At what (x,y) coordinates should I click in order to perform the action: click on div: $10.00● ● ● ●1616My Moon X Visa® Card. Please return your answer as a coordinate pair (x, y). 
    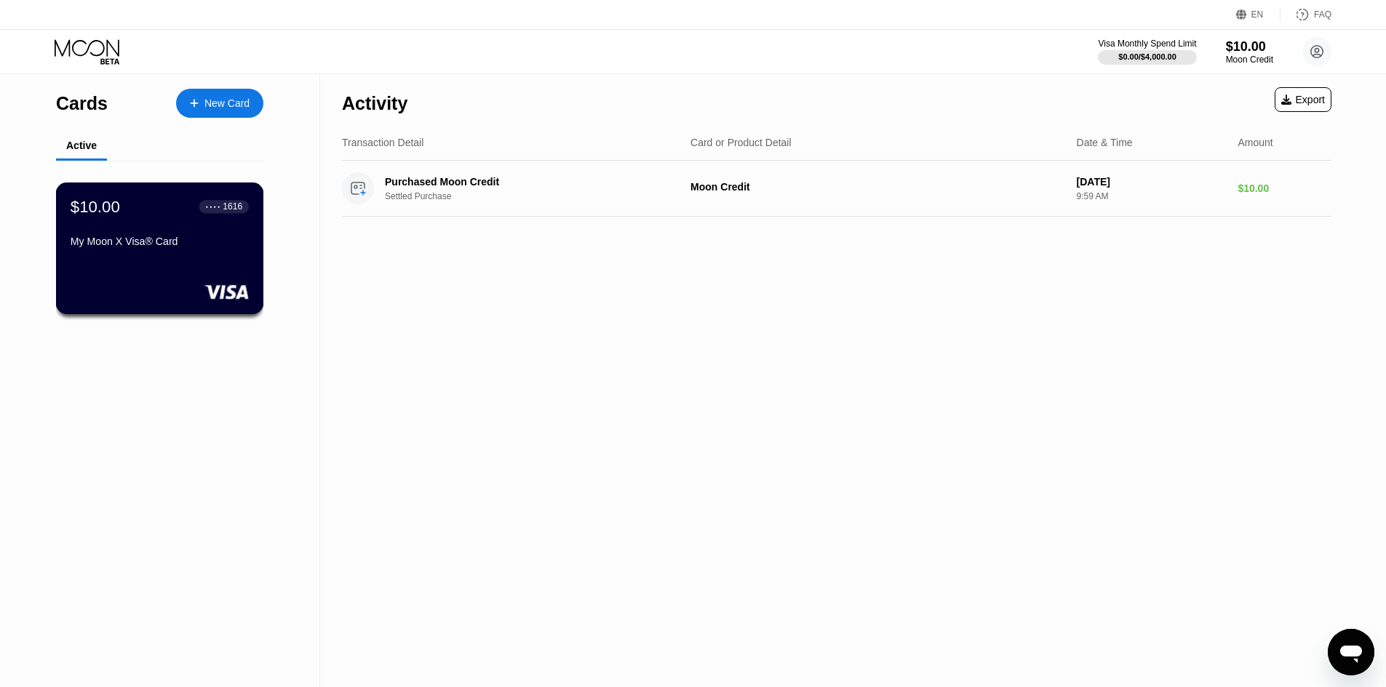
    Looking at the image, I should click on (159, 248).